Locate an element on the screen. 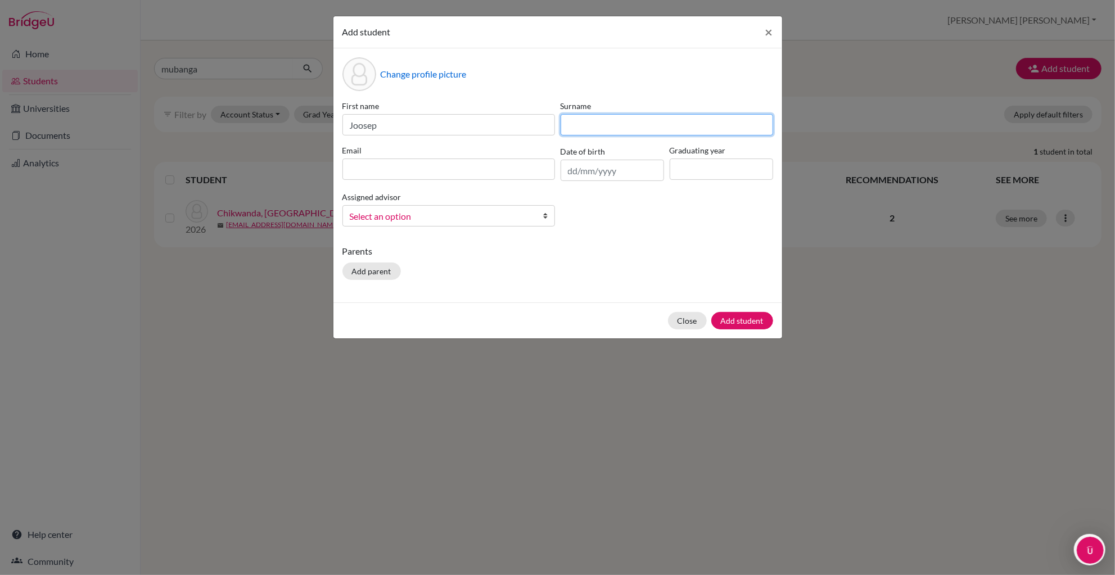  label: First name is located at coordinates (449, 106).